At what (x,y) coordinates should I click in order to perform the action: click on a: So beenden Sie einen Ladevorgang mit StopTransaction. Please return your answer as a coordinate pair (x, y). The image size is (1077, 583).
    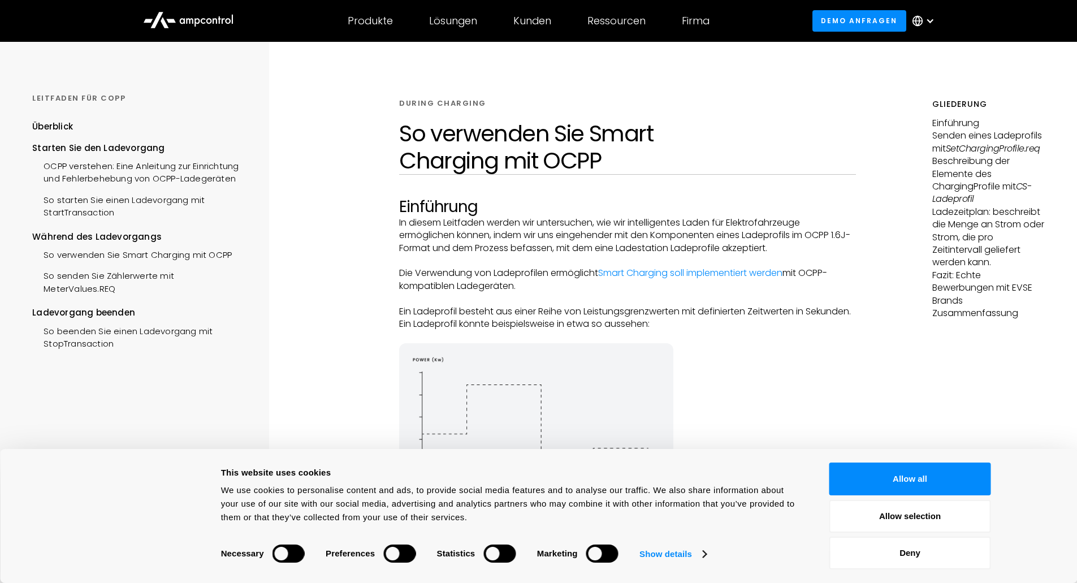
    Looking at the image, I should click on (140, 337).